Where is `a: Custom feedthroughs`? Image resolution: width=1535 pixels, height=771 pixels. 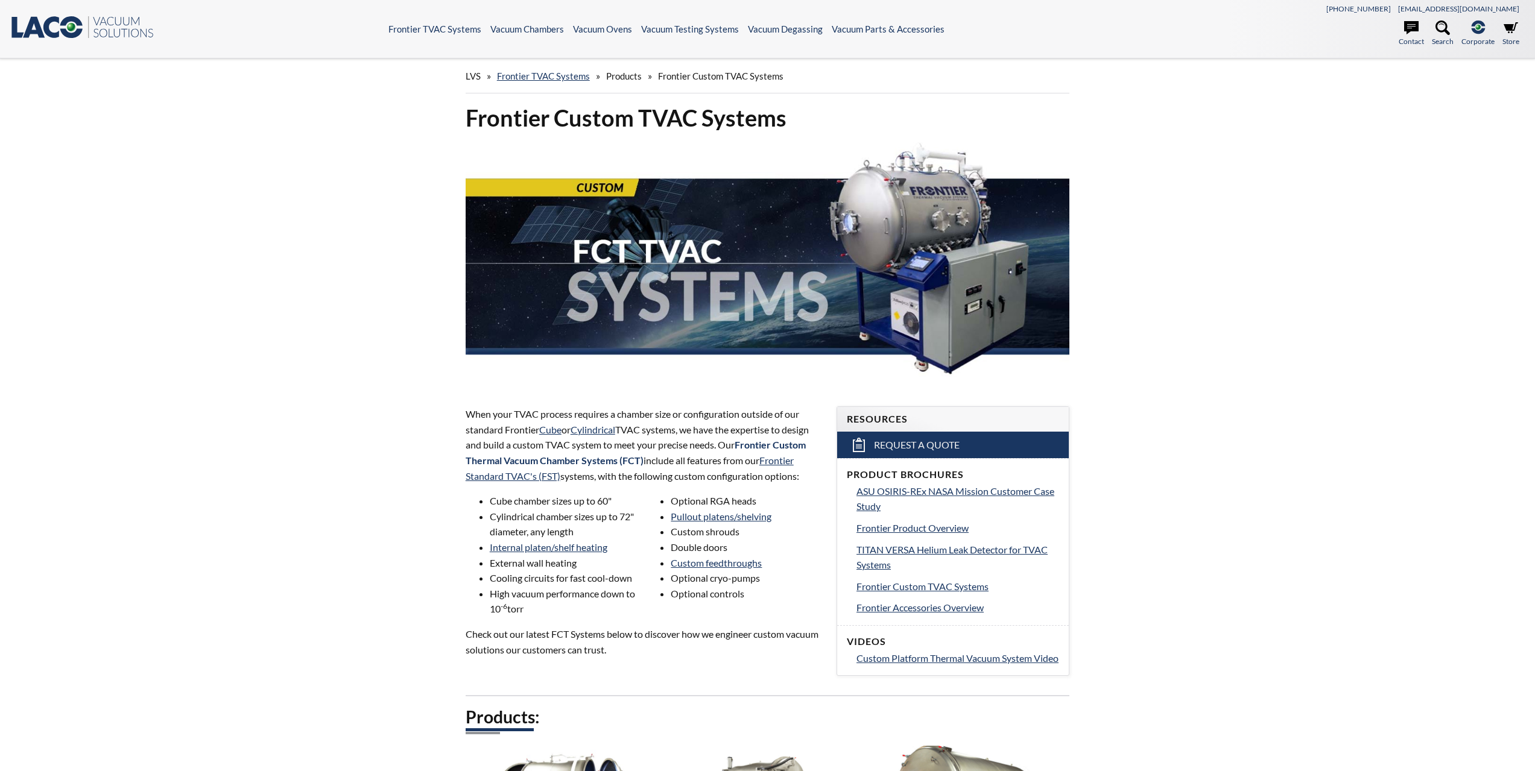
a: Custom feedthroughs is located at coordinates (716, 563).